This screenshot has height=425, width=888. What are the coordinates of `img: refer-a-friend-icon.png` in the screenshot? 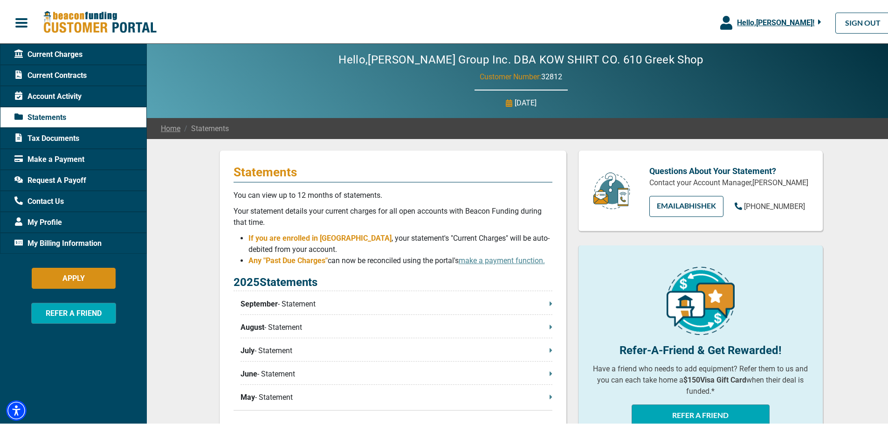 It's located at (701, 299).